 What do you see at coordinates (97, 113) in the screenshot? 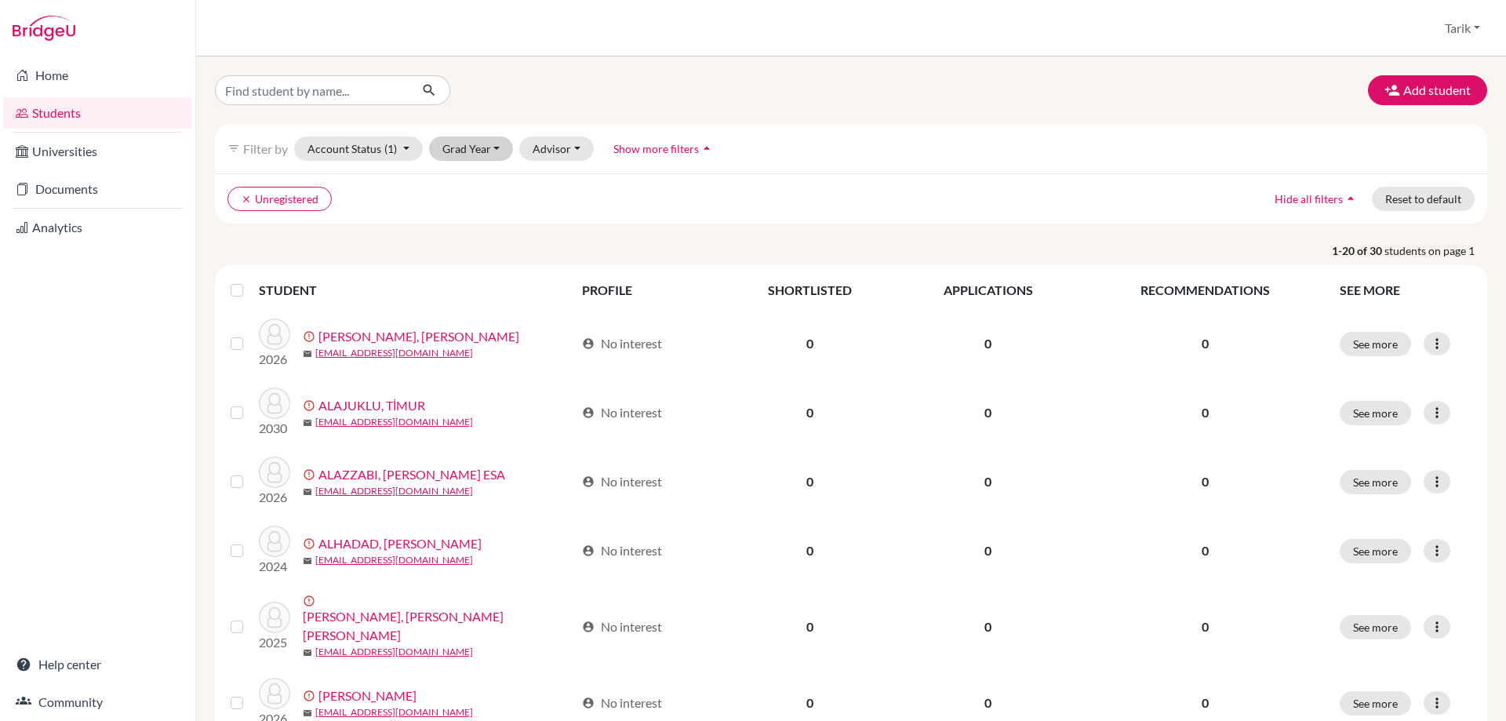
I see `a: Students` at bounding box center [97, 113].